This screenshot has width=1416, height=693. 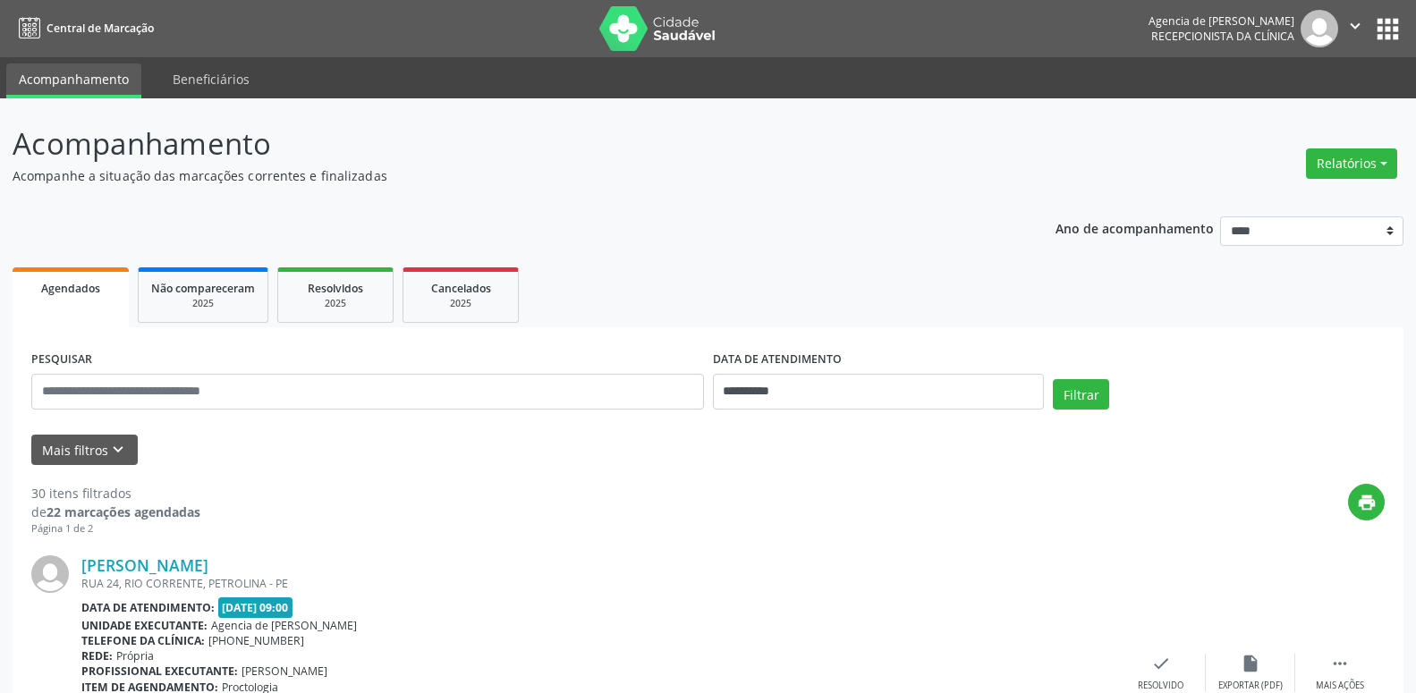 I want to click on span: Não compareceram, so click(x=203, y=288).